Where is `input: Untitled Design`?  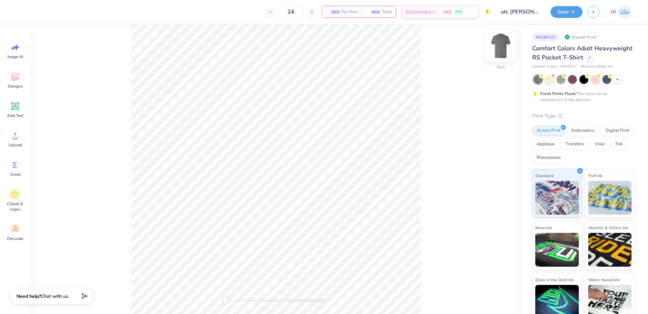
input: Untitled Design is located at coordinates (521, 12).